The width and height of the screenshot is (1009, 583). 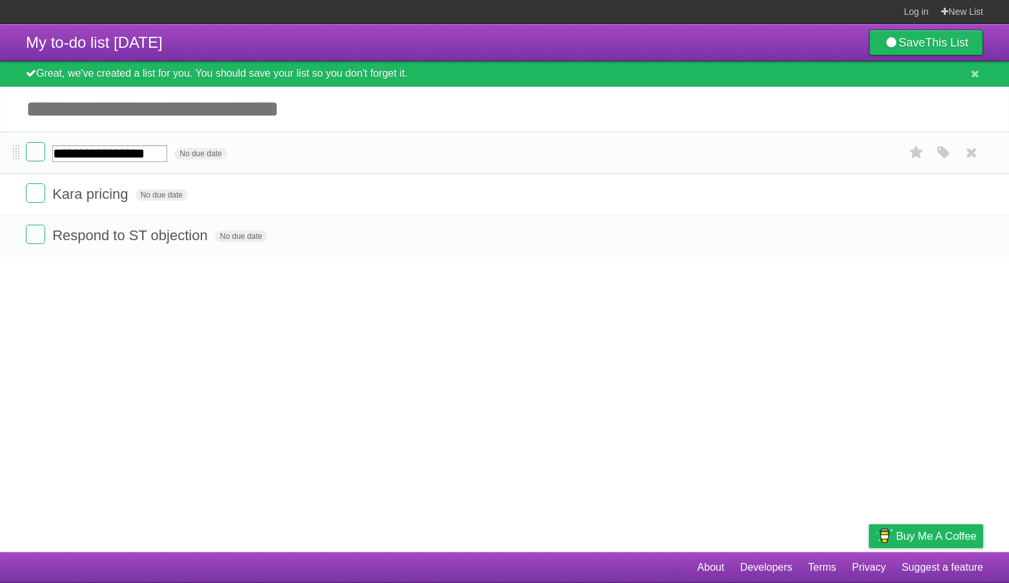 I want to click on span: Kara pricing, so click(x=92, y=194).